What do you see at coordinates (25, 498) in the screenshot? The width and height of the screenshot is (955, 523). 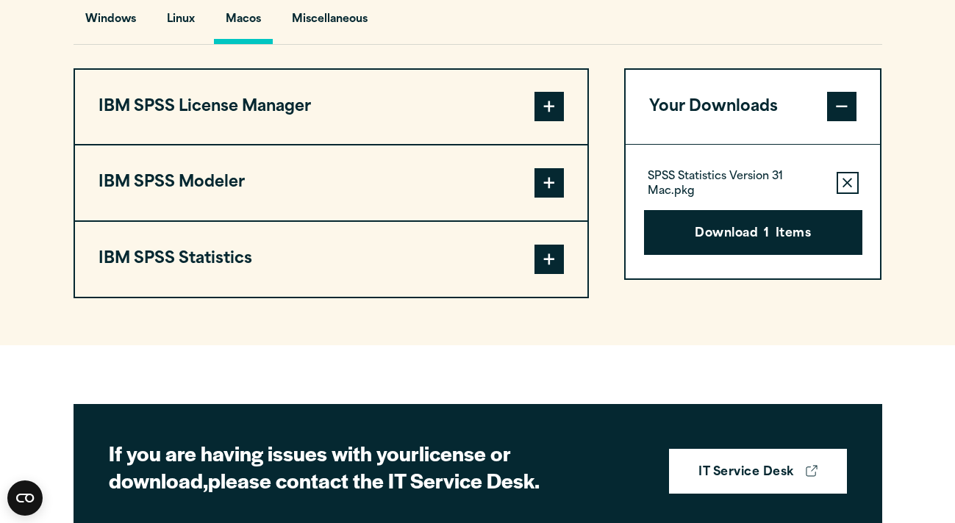 I see `button: Open CMP widget` at bounding box center [25, 498].